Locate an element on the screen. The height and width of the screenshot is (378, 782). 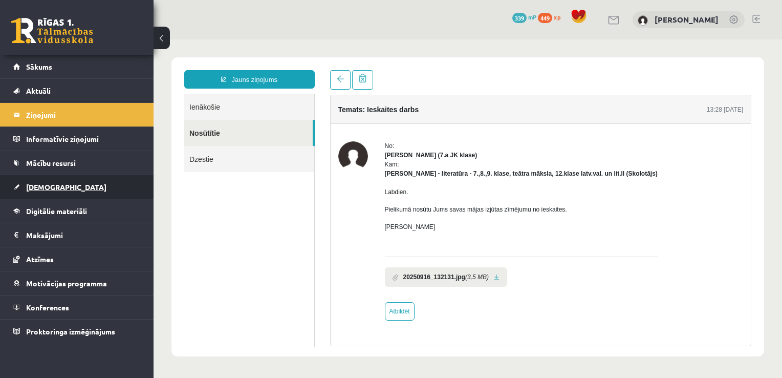
a: Nosūtītie is located at coordinates (95, 93).